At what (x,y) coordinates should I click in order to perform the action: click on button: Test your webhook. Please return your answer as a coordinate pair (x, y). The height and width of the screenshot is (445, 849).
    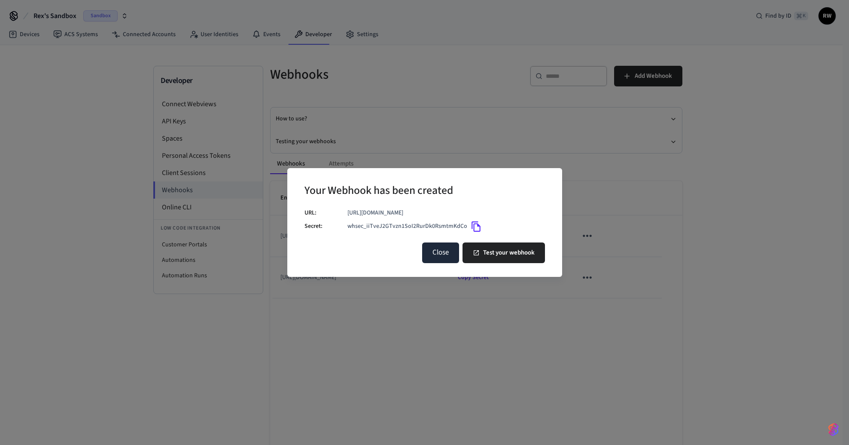
    Looking at the image, I should click on (504, 253).